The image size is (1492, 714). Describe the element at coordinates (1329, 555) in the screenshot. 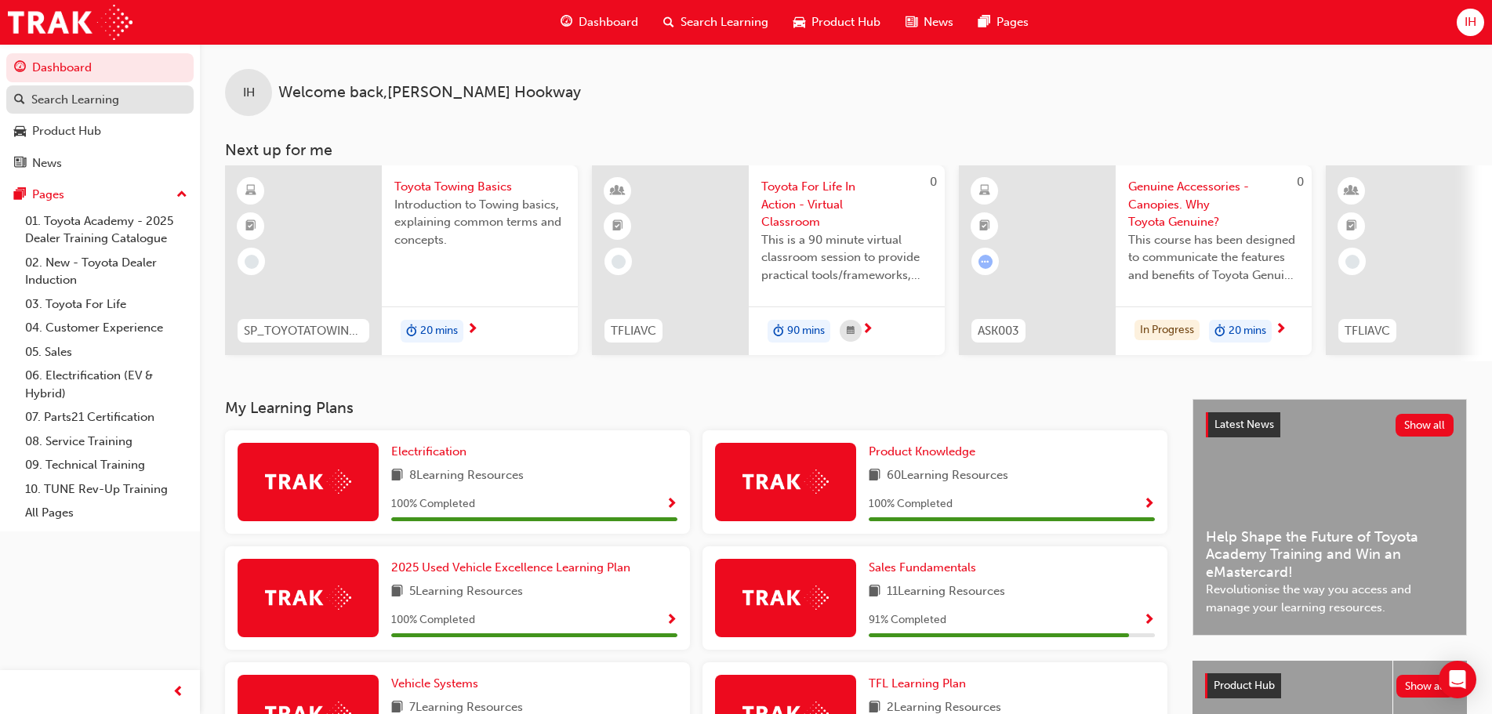

I see `span: Help Shape the Future of Toyota Academy Training and Win an eMastercard!` at that location.